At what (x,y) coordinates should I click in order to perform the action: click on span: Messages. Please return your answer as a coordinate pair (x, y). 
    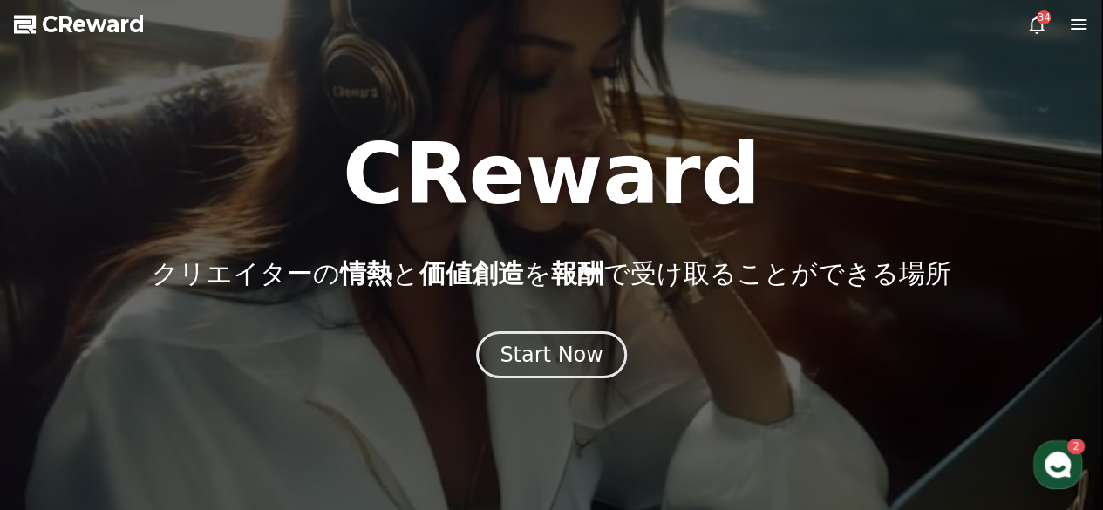
    Looking at the image, I should click on (170, 399).